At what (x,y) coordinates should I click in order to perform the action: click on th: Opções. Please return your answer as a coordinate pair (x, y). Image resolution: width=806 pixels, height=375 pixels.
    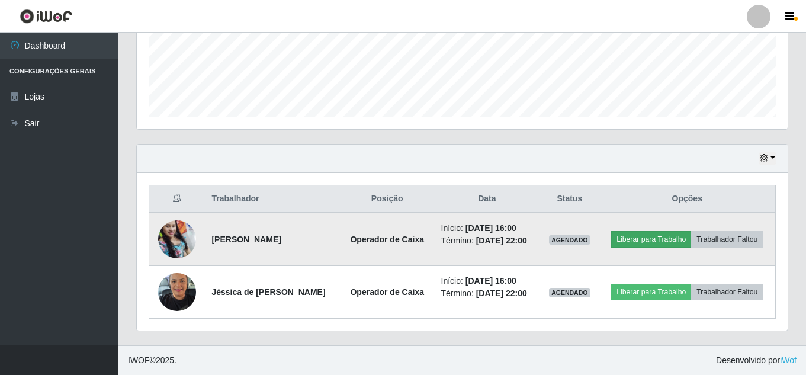
    Looking at the image, I should click on (687, 199).